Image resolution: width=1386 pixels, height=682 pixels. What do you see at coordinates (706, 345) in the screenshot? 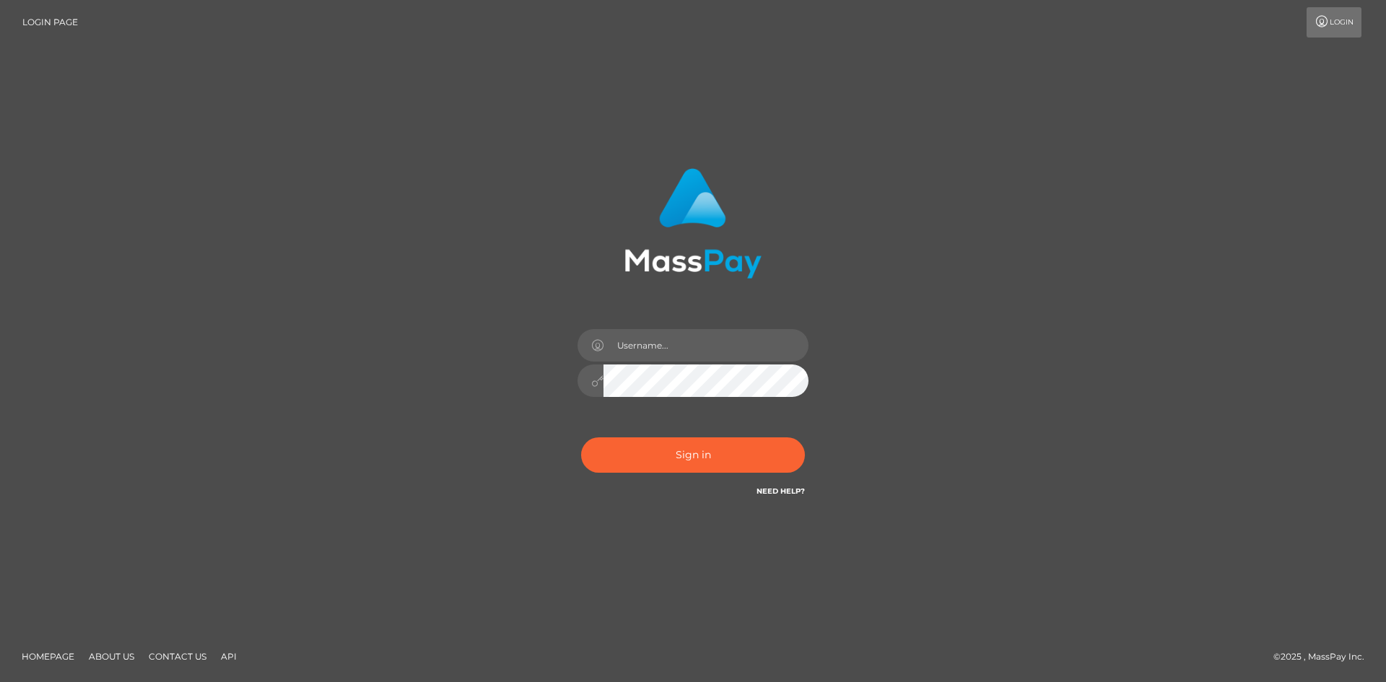
I see `input: Username...` at bounding box center [706, 345].